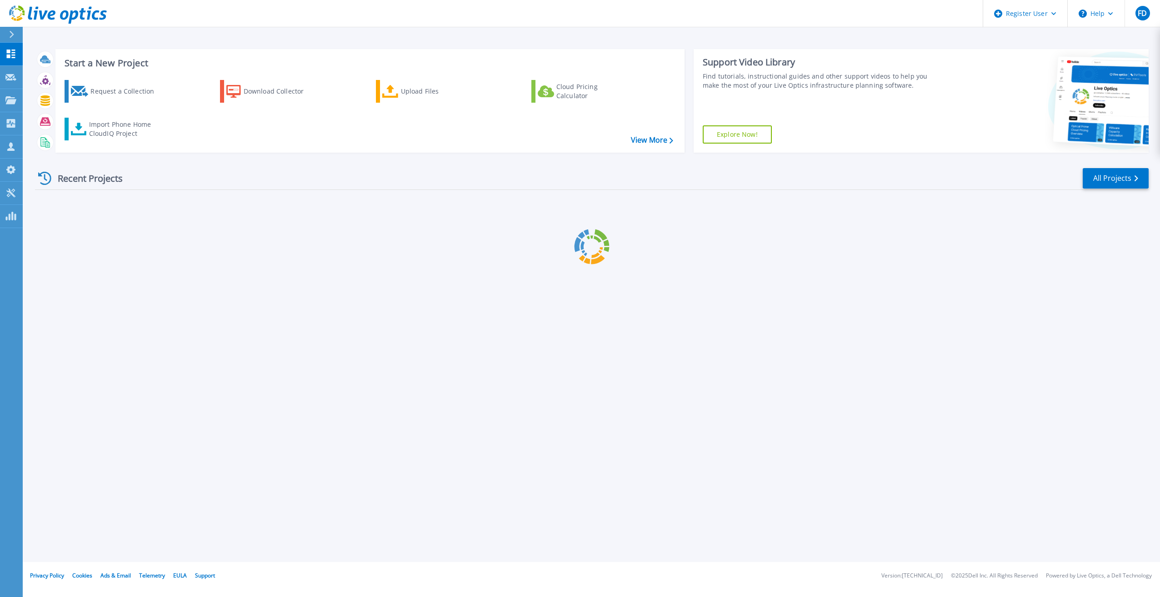  I want to click on a: Download Collector, so click(271, 91).